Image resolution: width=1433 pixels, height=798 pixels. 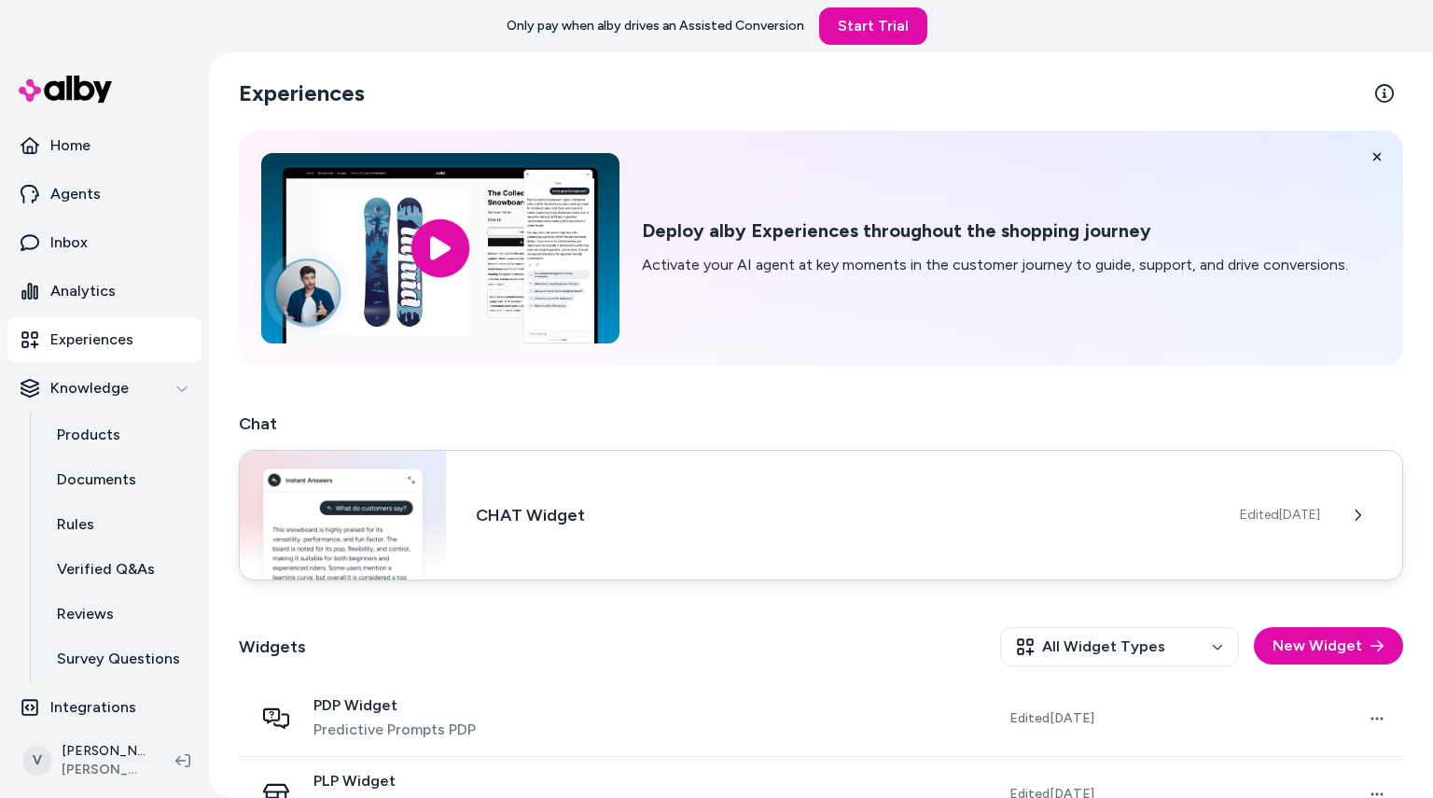 What do you see at coordinates (118, 659) in the screenshot?
I see `p: Survey Questions` at bounding box center [118, 659].